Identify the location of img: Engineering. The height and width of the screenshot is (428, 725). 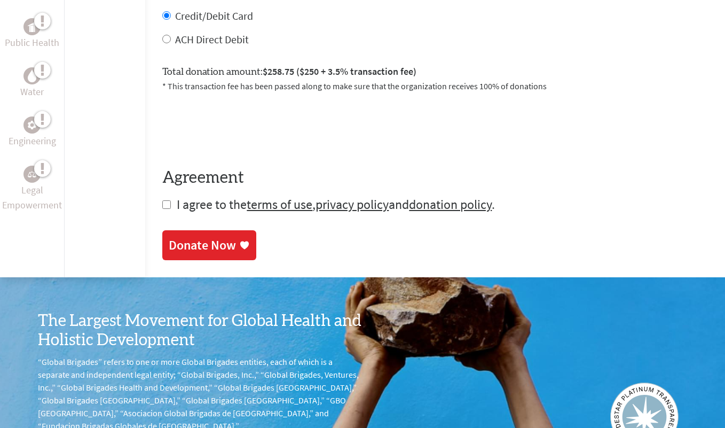
(32, 125).